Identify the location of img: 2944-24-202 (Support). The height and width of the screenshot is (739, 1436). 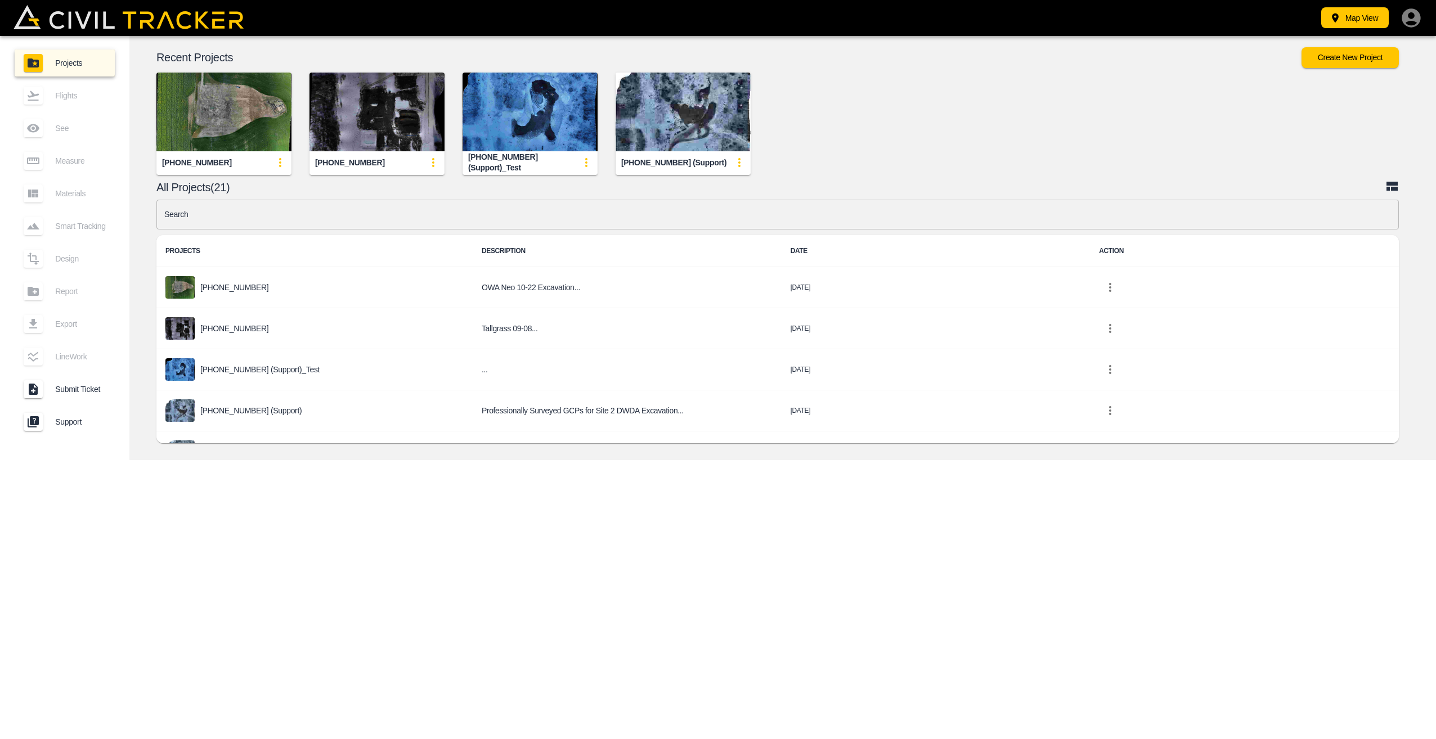
(683, 112).